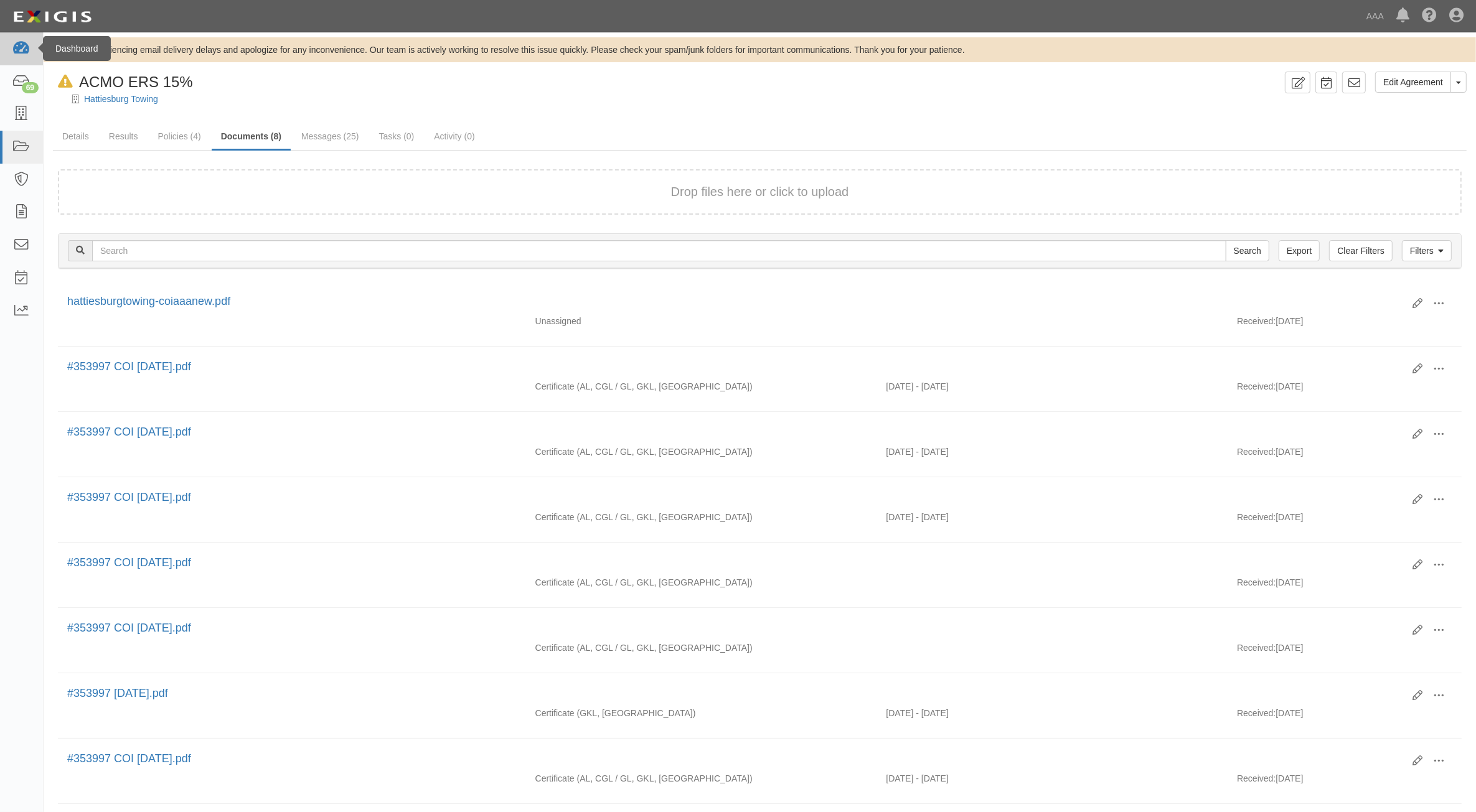  Describe the element at coordinates (1300, 251) in the screenshot. I see `a: Export` at that location.